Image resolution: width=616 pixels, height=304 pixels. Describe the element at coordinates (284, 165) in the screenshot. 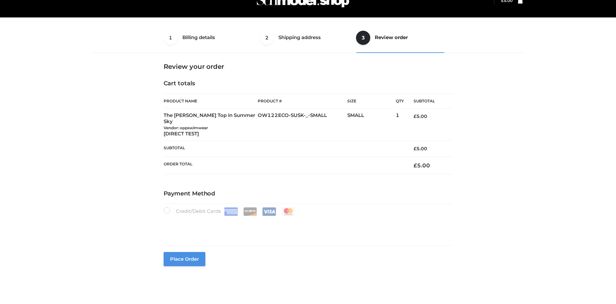

I see `th: Order Total` at that location.